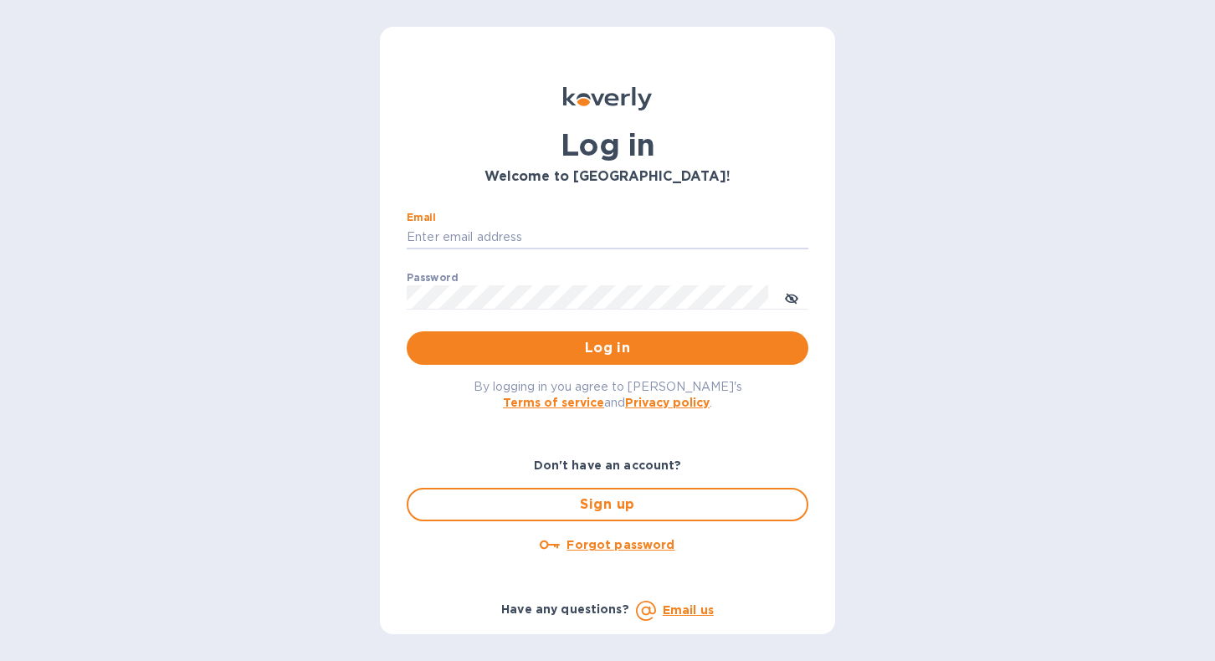 The height and width of the screenshot is (661, 1215). What do you see at coordinates (608, 505) in the screenshot?
I see `span: Sign up` at bounding box center [608, 505].